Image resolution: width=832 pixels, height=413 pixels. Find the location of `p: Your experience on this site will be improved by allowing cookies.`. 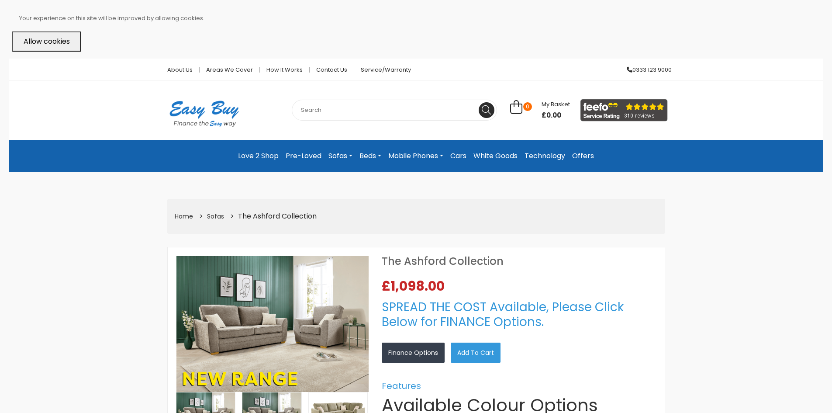

p: Your experience on this site will be improved by allowing cookies. is located at coordinates (419, 18).